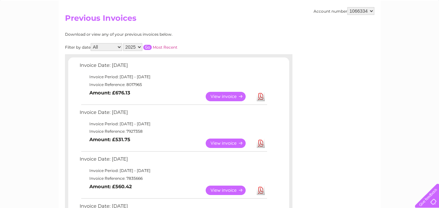 This screenshot has height=208, width=439. What do you see at coordinates (220, 20) in the screenshot?
I see `h2: Previous Invoices` at bounding box center [220, 20].